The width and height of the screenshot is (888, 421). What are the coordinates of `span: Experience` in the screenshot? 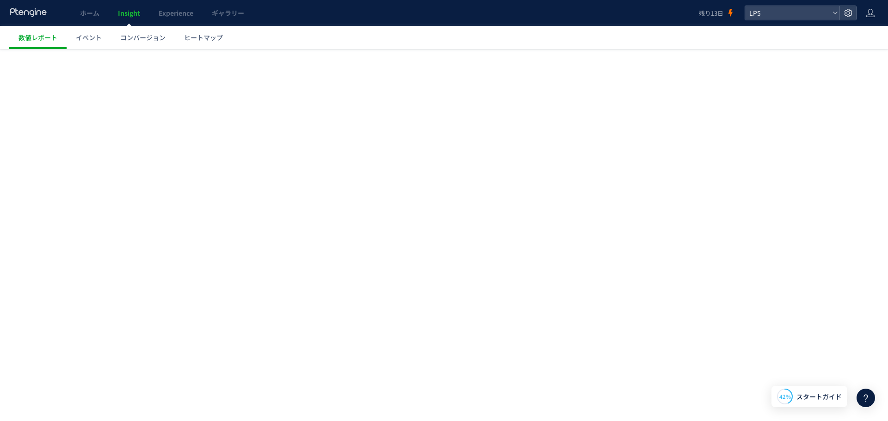 It's located at (176, 13).